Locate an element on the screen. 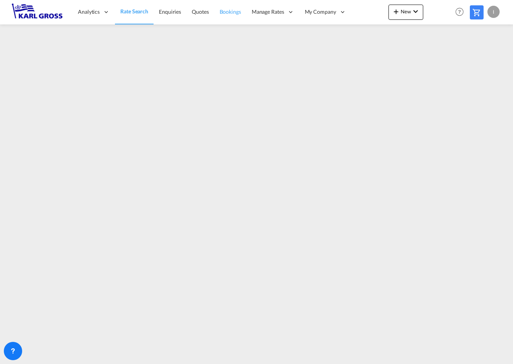 Image resolution: width=513 pixels, height=364 pixels. span: Bookings is located at coordinates (230, 11).